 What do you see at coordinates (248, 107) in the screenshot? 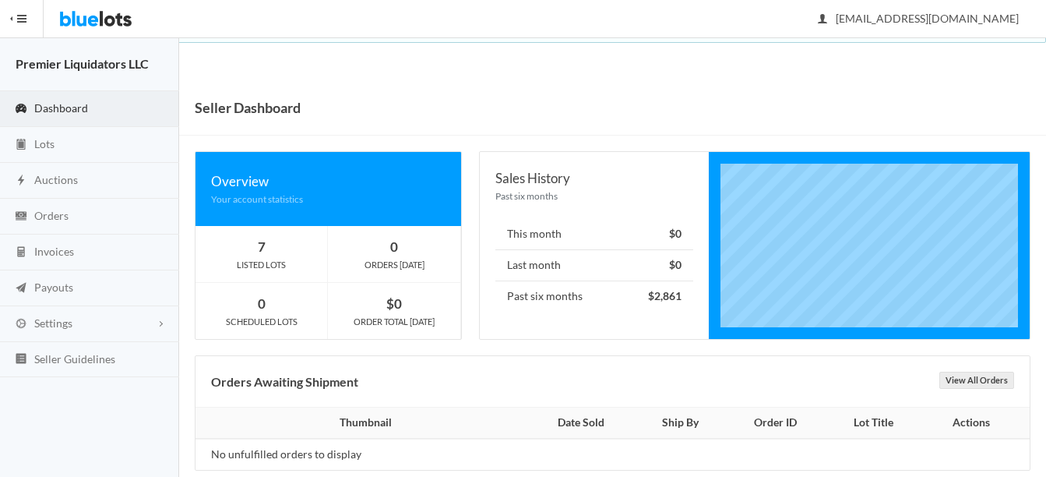
I see `h1: Seller Dashboard` at bounding box center [248, 107].